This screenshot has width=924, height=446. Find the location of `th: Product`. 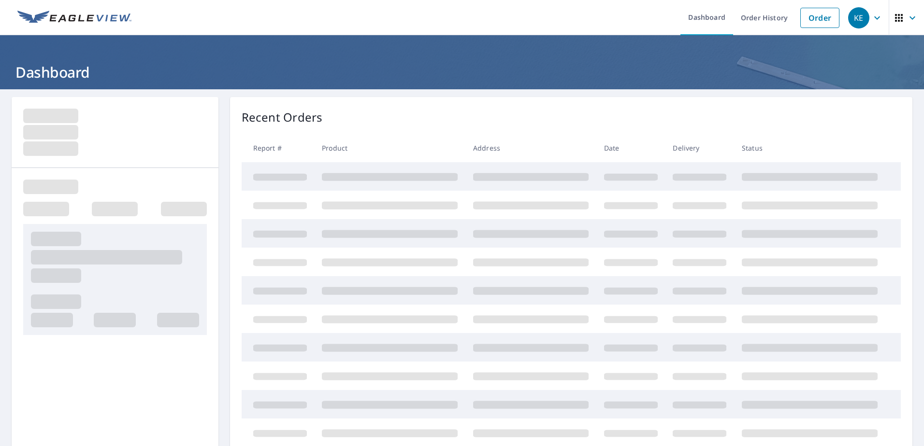

th: Product is located at coordinates (389, 148).